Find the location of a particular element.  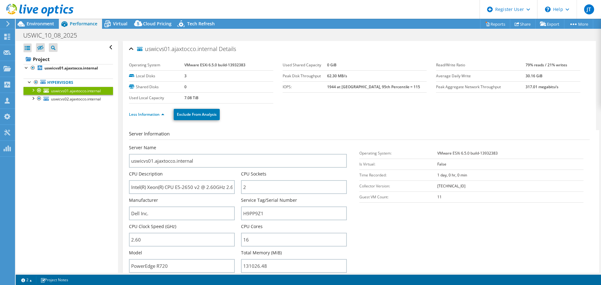

h3: Server Information is located at coordinates (360, 135).